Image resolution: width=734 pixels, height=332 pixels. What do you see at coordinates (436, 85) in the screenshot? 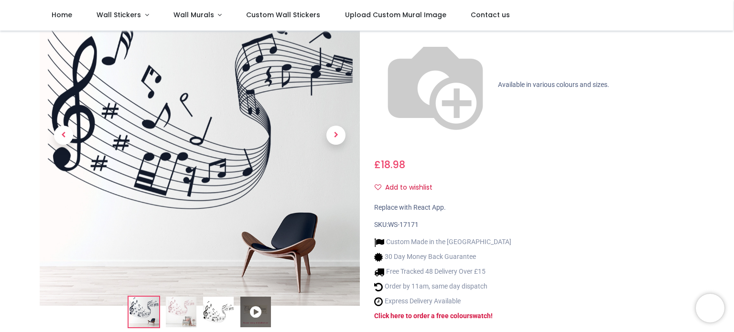
I see `img: color-wheel.png` at bounding box center [436, 85].